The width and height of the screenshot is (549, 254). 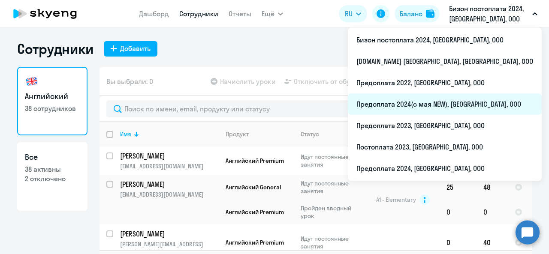 What do you see at coordinates (154, 14) in the screenshot?
I see `a: Дашборд` at bounding box center [154, 14].